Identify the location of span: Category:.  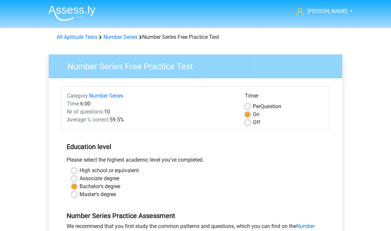
(78, 96).